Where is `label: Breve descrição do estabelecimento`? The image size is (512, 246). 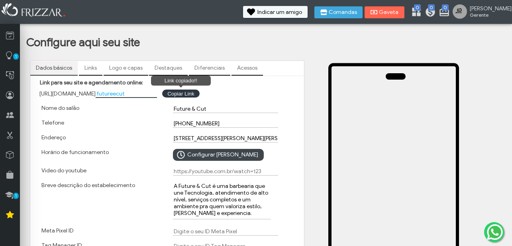
label: Breve descrição do estabelecimento is located at coordinates (88, 185).